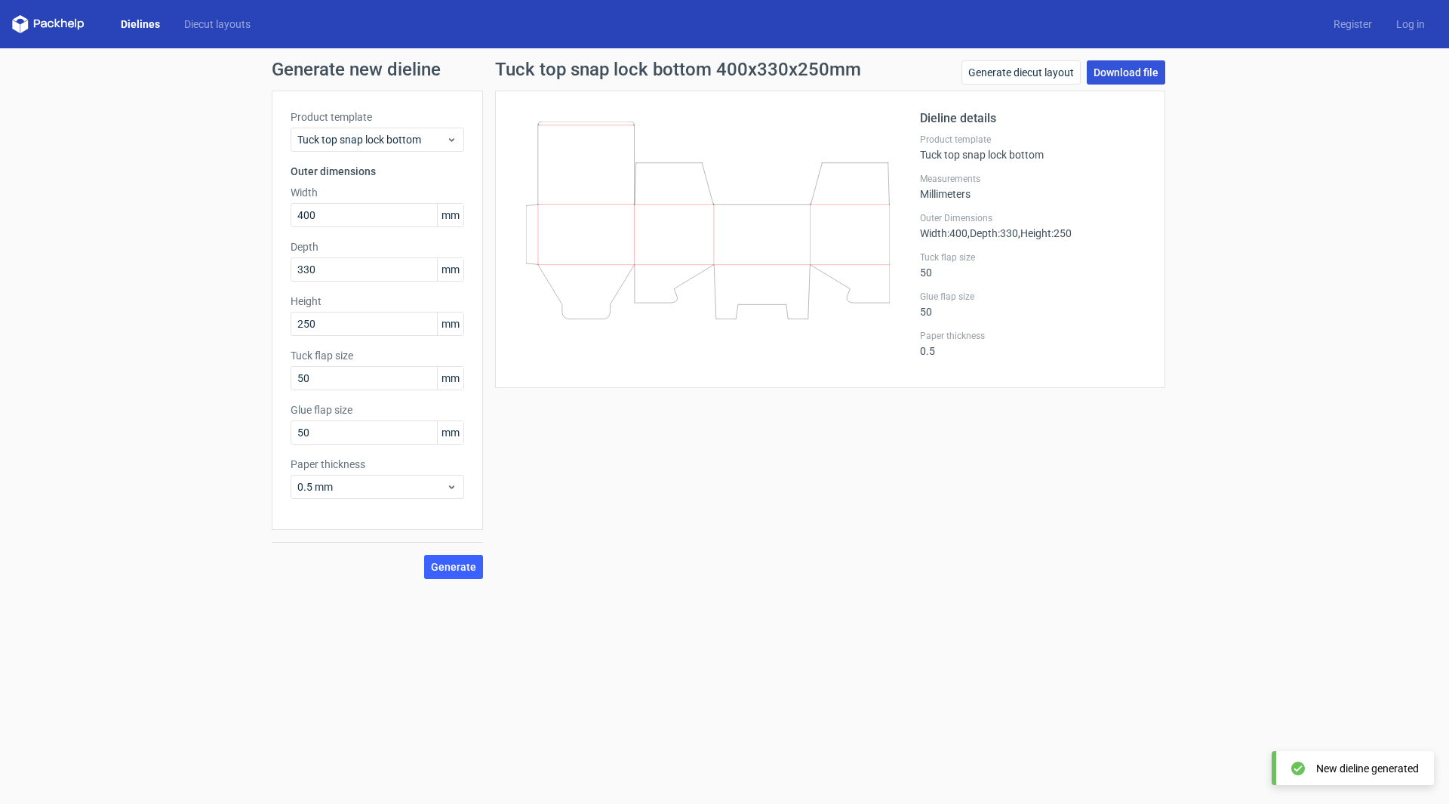 This screenshot has height=804, width=1449. I want to click on div: 0.5, so click(1033, 343).